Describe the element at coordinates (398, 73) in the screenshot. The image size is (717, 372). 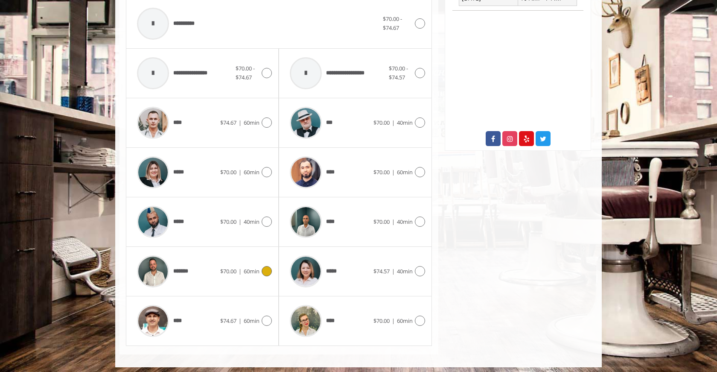
I see `span: $70.00 - $74.57` at that location.